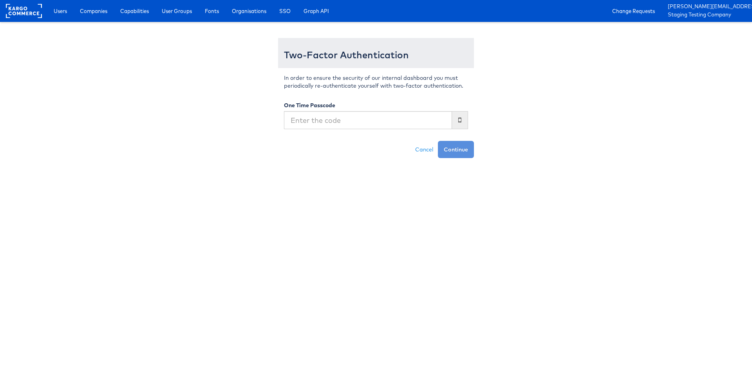 The width and height of the screenshot is (752, 369). Describe the element at coordinates (707, 15) in the screenshot. I see `a: Staging Testing Company` at that location.